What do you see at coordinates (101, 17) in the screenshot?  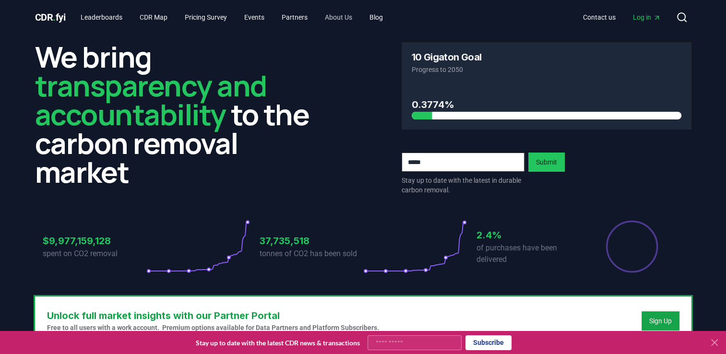 I see `a: Leaderboards` at bounding box center [101, 17].